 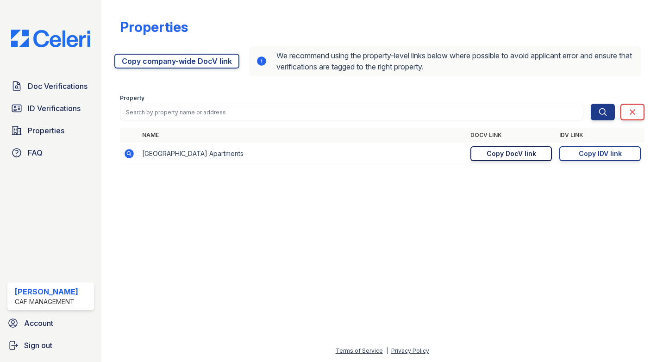 I want to click on span: Properties, so click(x=46, y=131).